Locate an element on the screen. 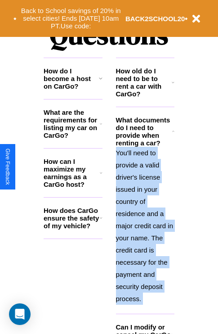 The width and height of the screenshot is (218, 334). h3: How do I become a host on CarGo? is located at coordinates (71, 78).